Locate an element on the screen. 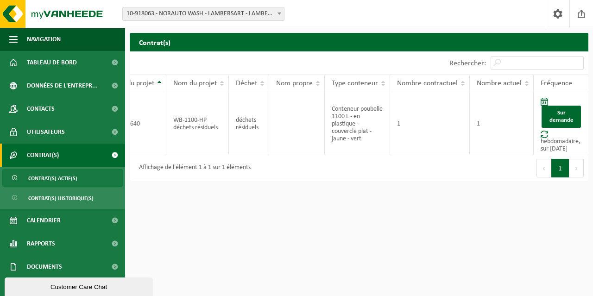 The height and width of the screenshot is (296, 593). span: Navigation is located at coordinates (44, 39).